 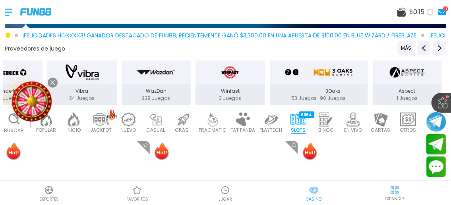 What do you see at coordinates (407, 91) in the screenshot?
I see `p: Aspect` at bounding box center [407, 91].